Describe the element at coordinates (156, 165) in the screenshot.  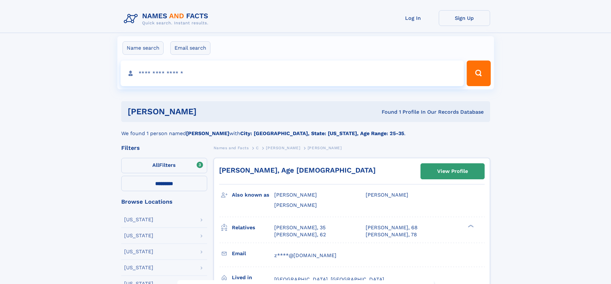
I see `span: All` at that location.